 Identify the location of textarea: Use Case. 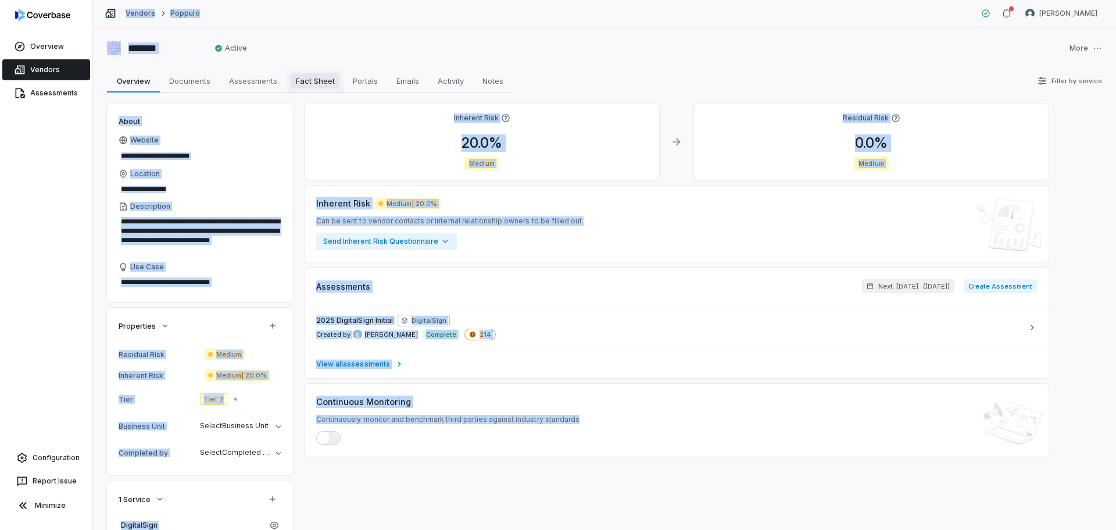
(200, 282).